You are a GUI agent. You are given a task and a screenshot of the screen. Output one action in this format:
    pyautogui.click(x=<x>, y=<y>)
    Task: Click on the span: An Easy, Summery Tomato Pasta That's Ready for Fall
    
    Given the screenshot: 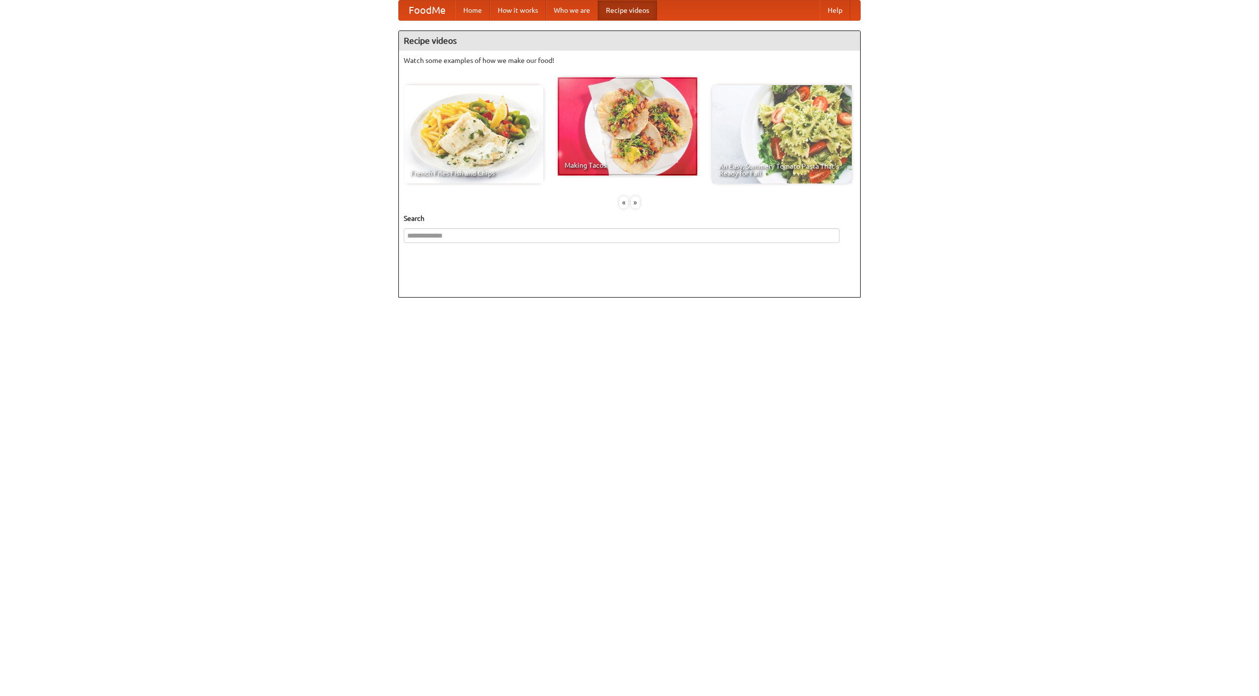 What is the action you would take?
    pyautogui.click(x=782, y=170)
    